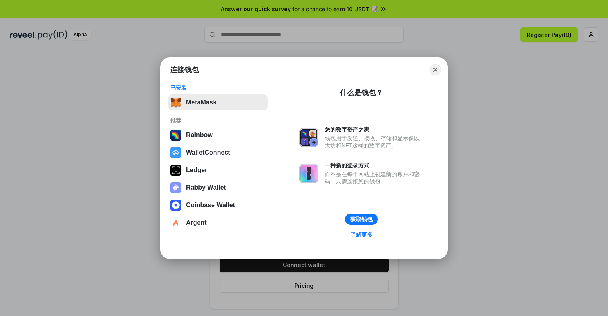  Describe the element at coordinates (361, 235) in the screenshot. I see `div: 了解更多` at that location.